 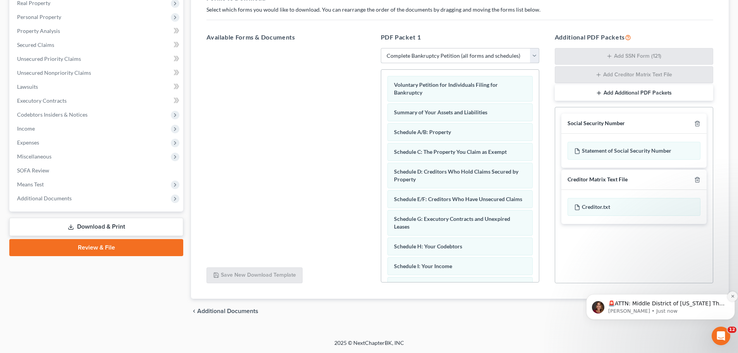 What do you see at coordinates (634, 93) in the screenshot?
I see `button: Add Additional PDF Packets` at bounding box center [634, 93].